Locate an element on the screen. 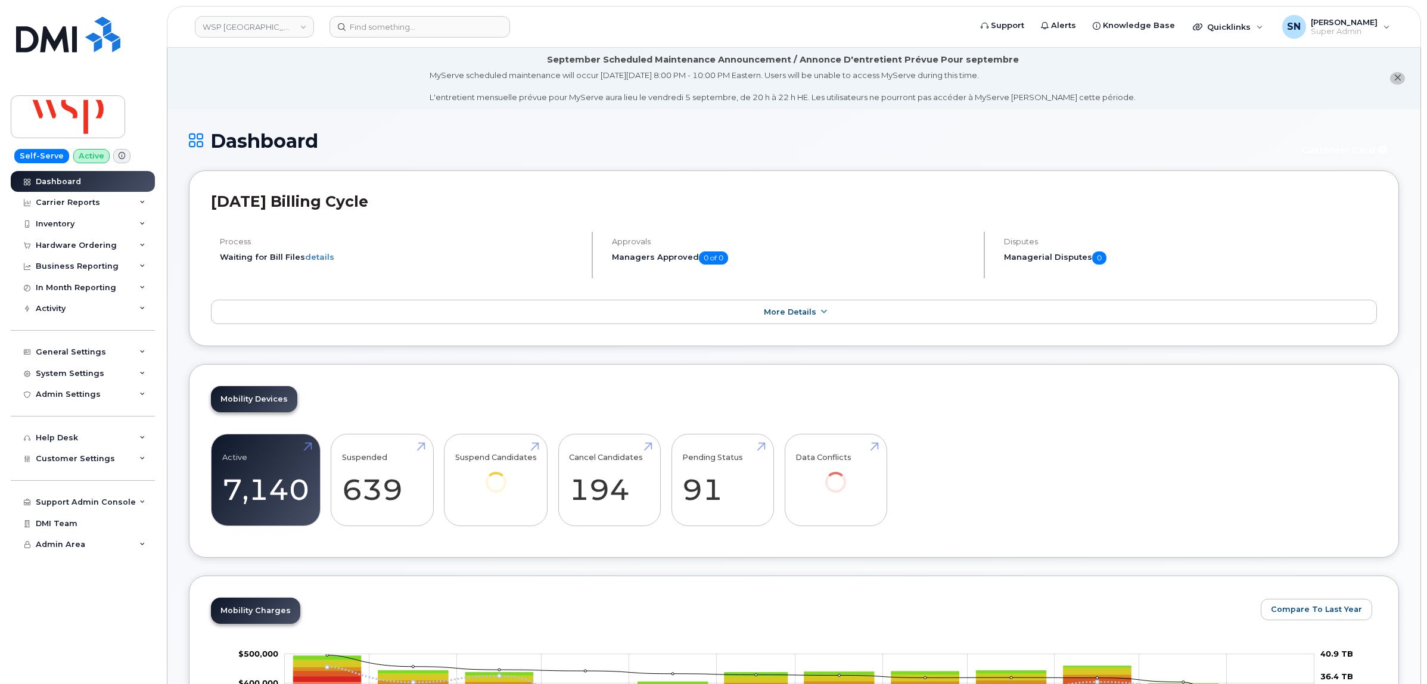 This screenshot has height=684, width=1427. a: Mobility Charges is located at coordinates (256, 611).